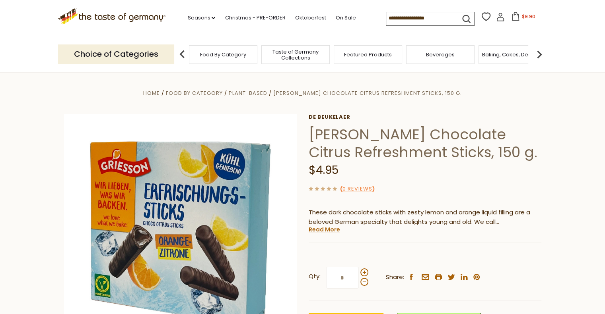 The height and width of the screenshot is (314, 605). I want to click on span: Beverages, so click(440, 54).